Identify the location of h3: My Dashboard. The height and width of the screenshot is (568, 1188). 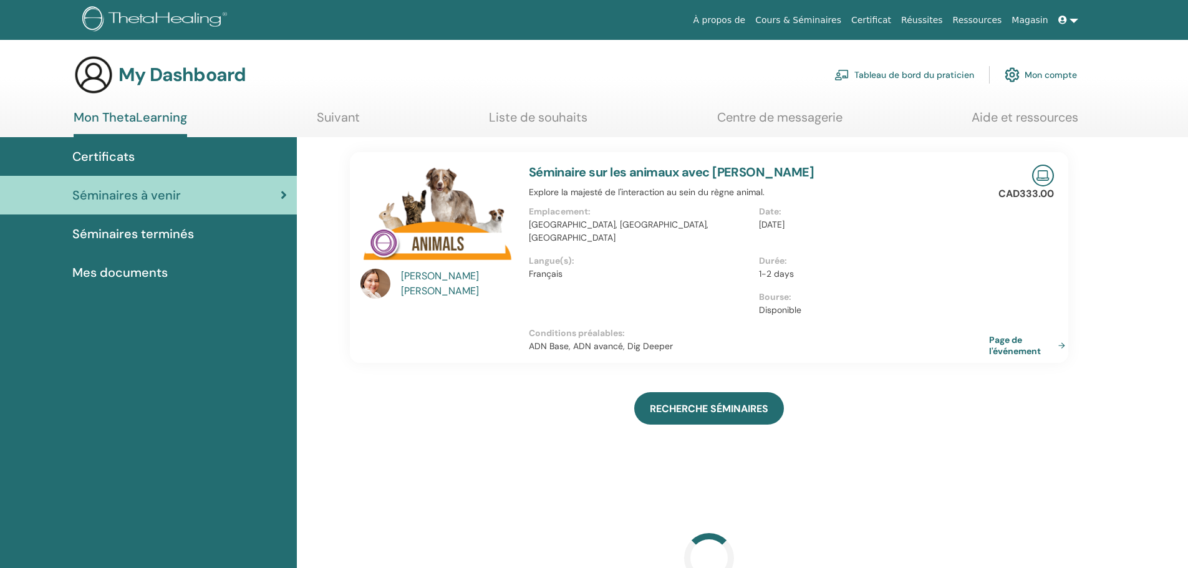
(182, 75).